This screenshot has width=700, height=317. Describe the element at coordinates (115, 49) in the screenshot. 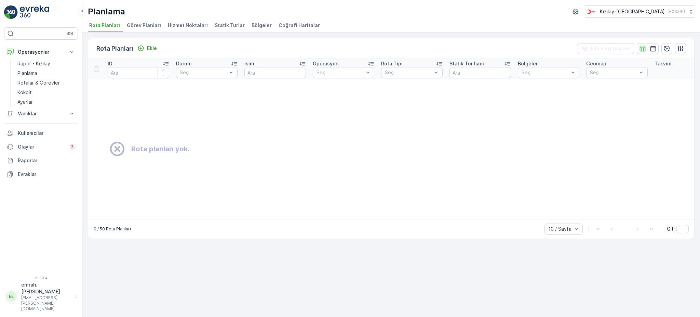

I see `p: Rota Planları` at that location.